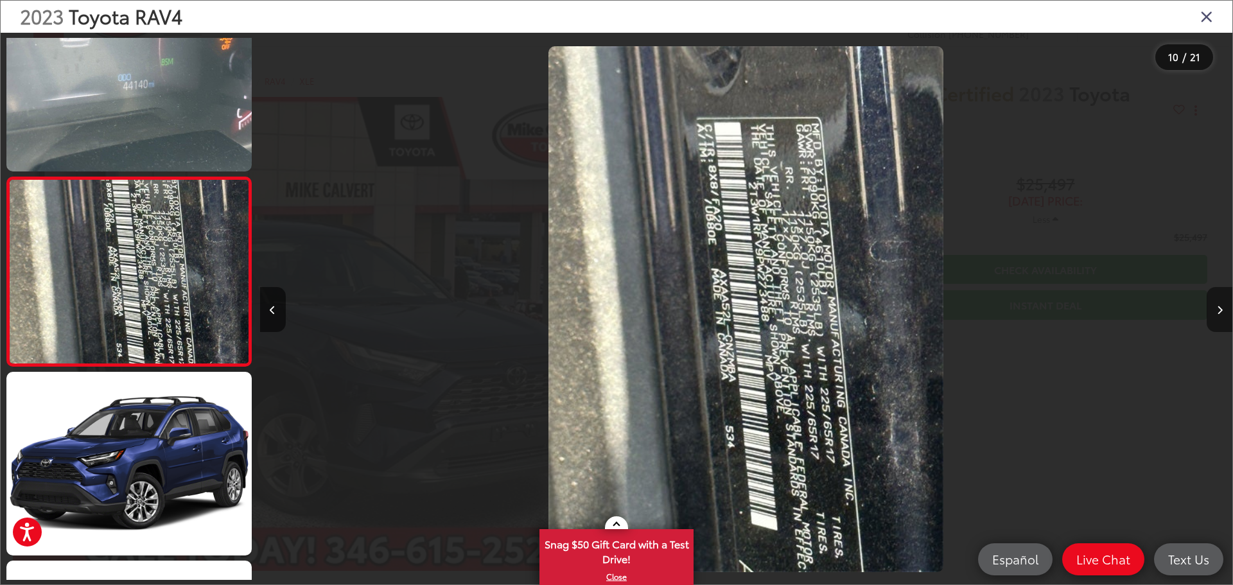 This screenshot has height=585, width=1233. What do you see at coordinates (1188, 559) in the screenshot?
I see `a: Text Us` at bounding box center [1188, 559].